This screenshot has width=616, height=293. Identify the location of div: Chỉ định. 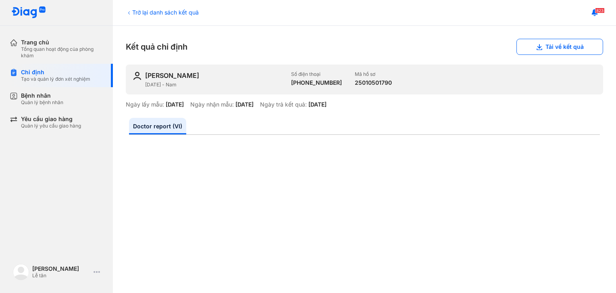
(56, 72).